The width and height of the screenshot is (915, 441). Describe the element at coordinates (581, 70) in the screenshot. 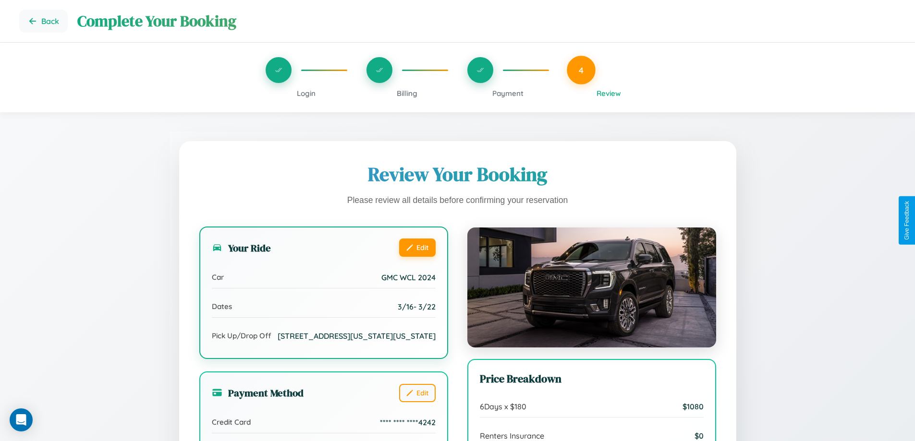

I see `span: 4` at that location.